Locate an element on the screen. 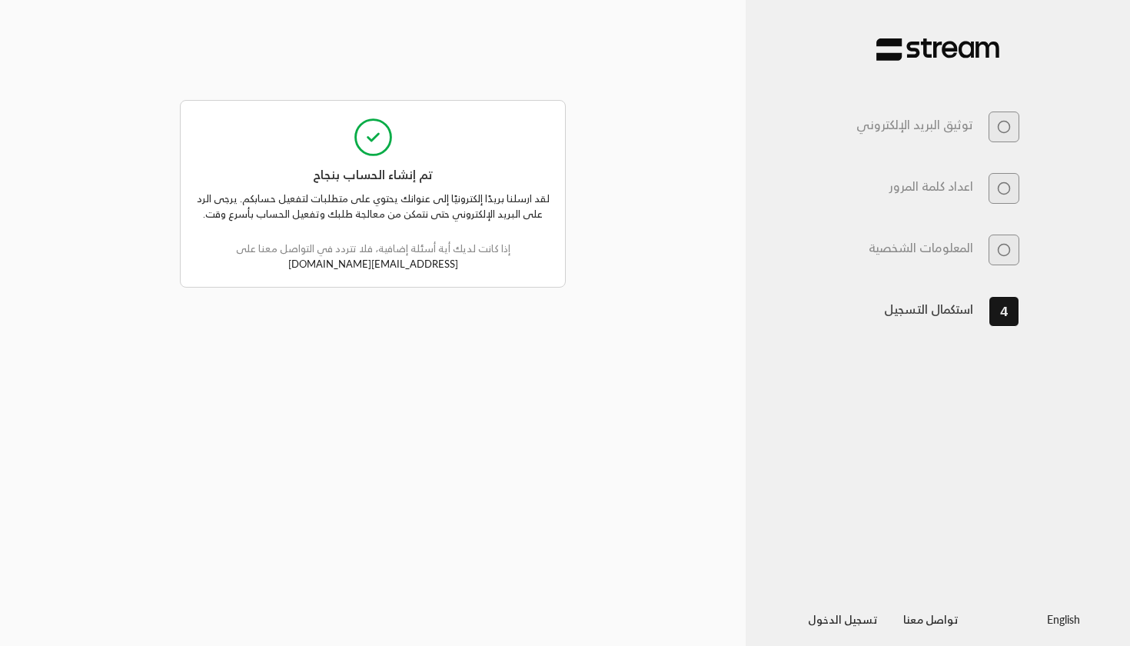 Image resolution: width=1130 pixels, height=646 pixels. img: Stream Pay is located at coordinates (938, 49).